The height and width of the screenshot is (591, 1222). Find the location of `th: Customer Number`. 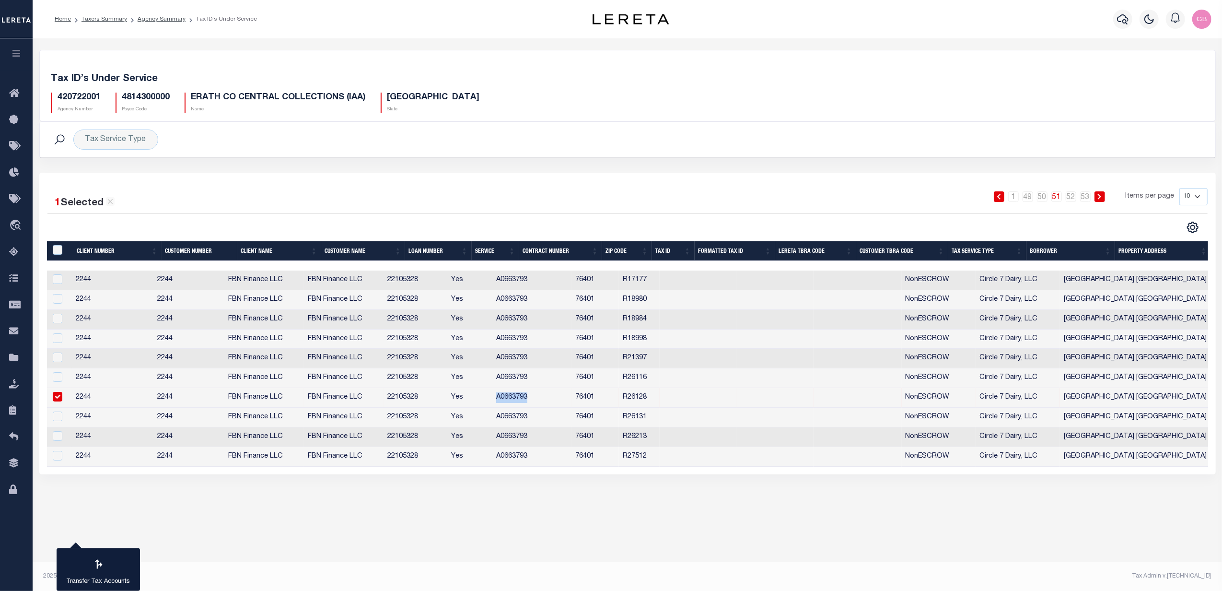

th: Customer Number is located at coordinates (200, 251).